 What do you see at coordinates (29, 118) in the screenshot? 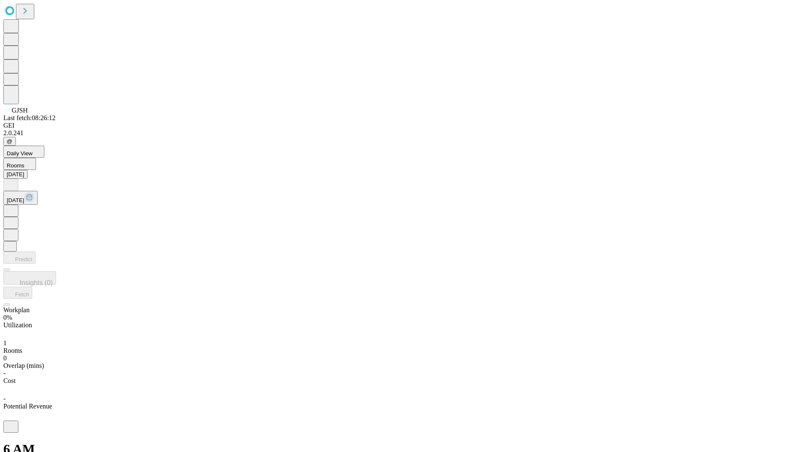
I see `span: Last fetch: 08:26:12` at bounding box center [29, 118].